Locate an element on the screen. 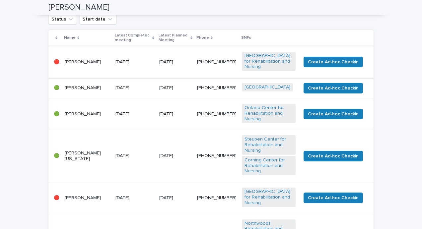 The height and width of the screenshot is (229, 422). button: Start date is located at coordinates (98, 19).